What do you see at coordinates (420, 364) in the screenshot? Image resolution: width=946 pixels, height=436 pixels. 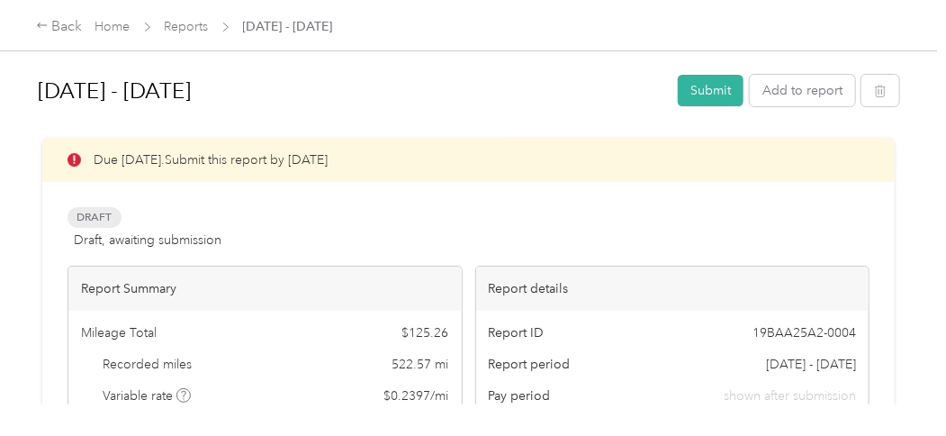 I see `span: 522.57 mi` at bounding box center [420, 364].